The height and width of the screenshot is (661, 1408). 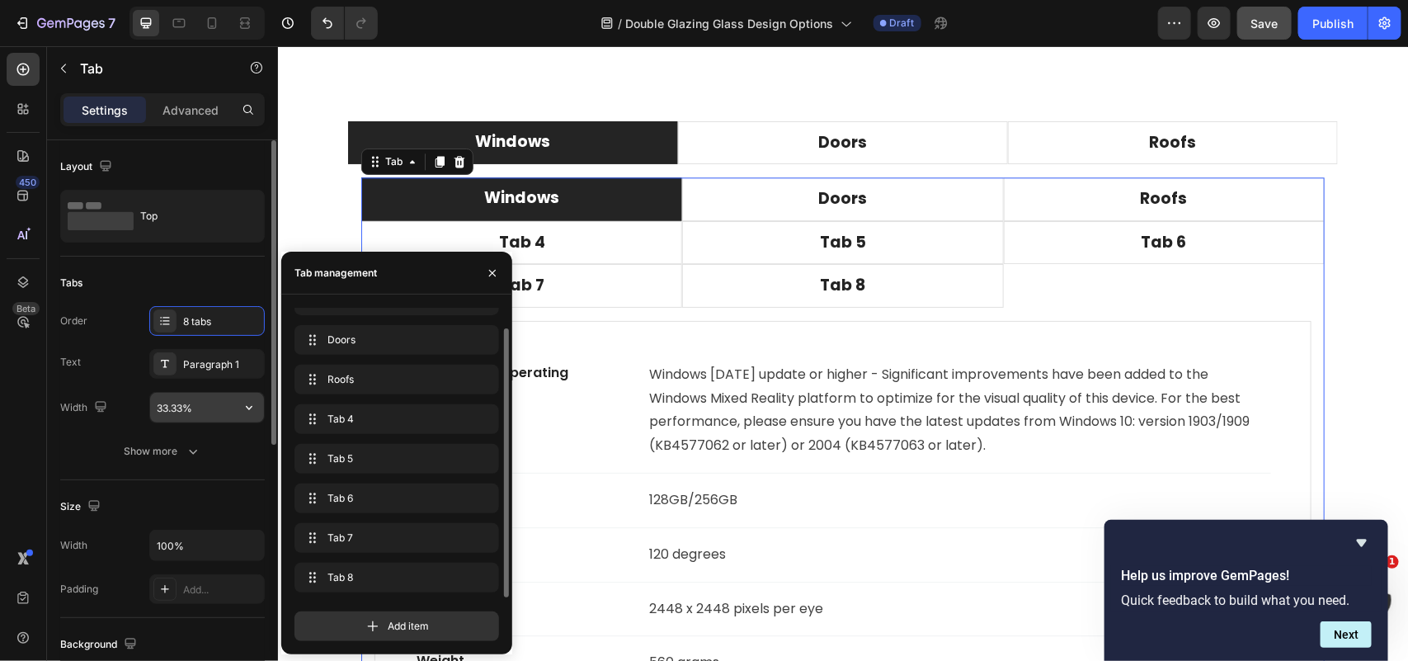 I want to click on span: Roofs, so click(x=393, y=379).